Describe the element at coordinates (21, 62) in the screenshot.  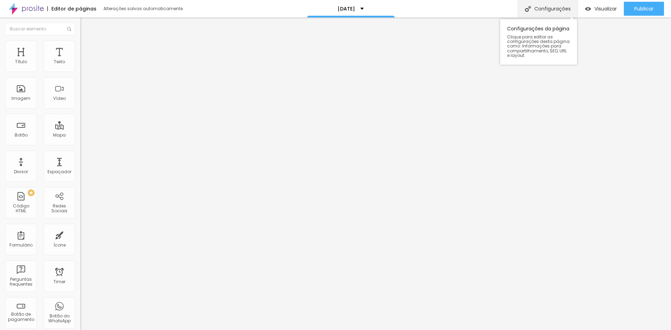
I see `div: Título` at that location.